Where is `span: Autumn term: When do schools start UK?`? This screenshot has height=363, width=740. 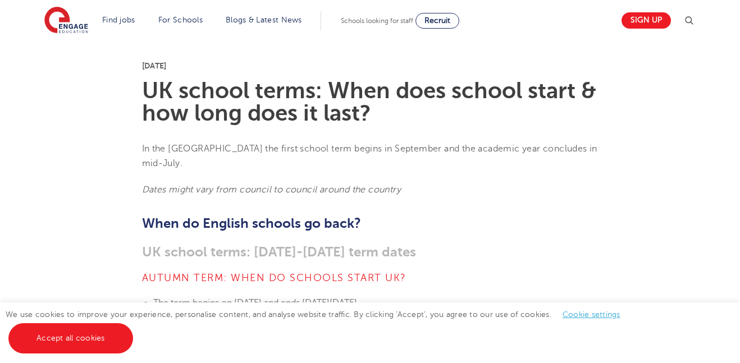
span: Autumn term: When do schools start UK? is located at coordinates (274, 278).